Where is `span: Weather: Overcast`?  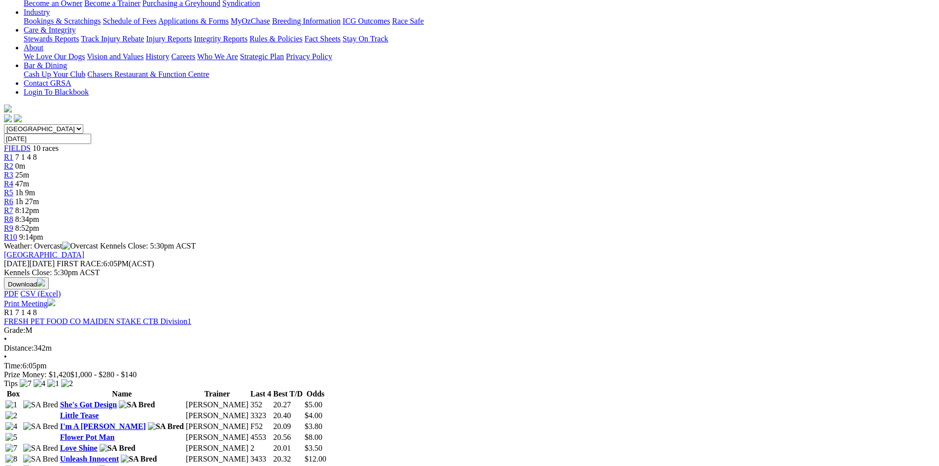
span: Weather: Overcast is located at coordinates (52, 245).